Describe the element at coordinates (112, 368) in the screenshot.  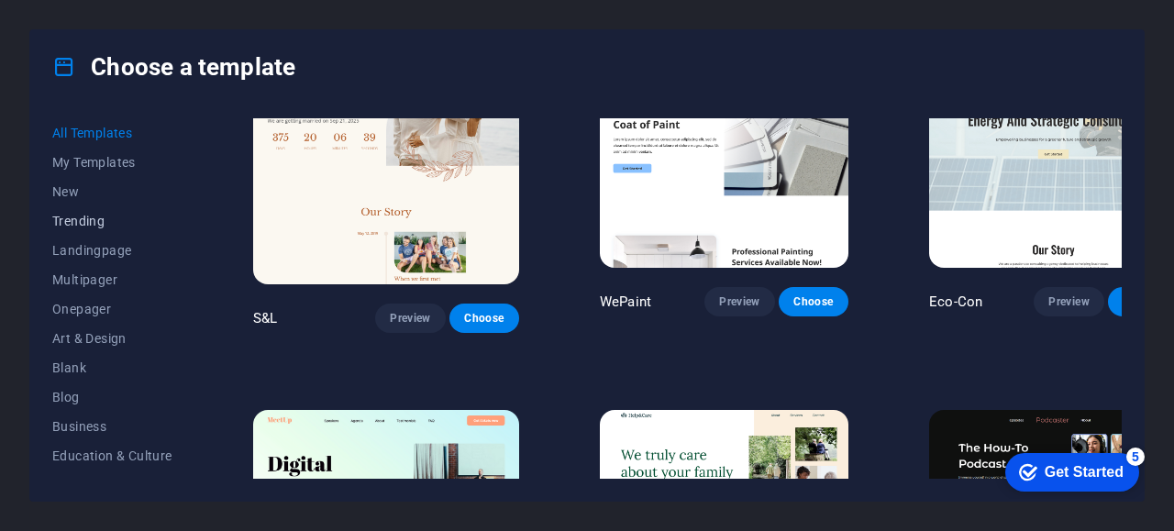
I see `span: Blank` at that location.